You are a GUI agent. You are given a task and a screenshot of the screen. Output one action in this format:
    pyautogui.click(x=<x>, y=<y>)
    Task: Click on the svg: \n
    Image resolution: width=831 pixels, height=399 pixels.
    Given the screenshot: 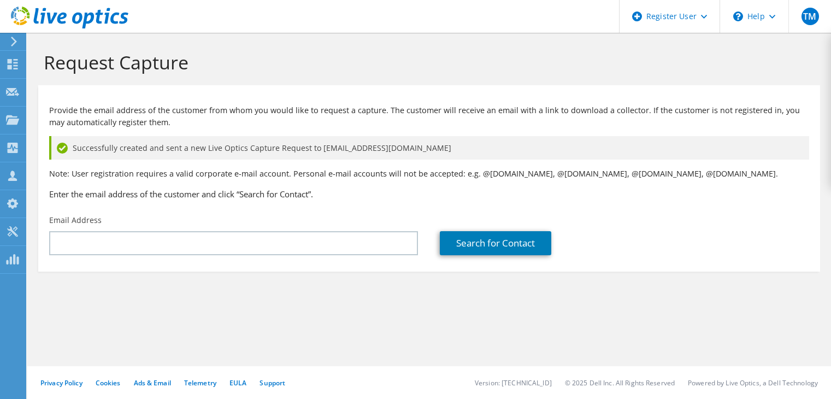 What is the action you would take?
    pyautogui.click(x=738, y=16)
    